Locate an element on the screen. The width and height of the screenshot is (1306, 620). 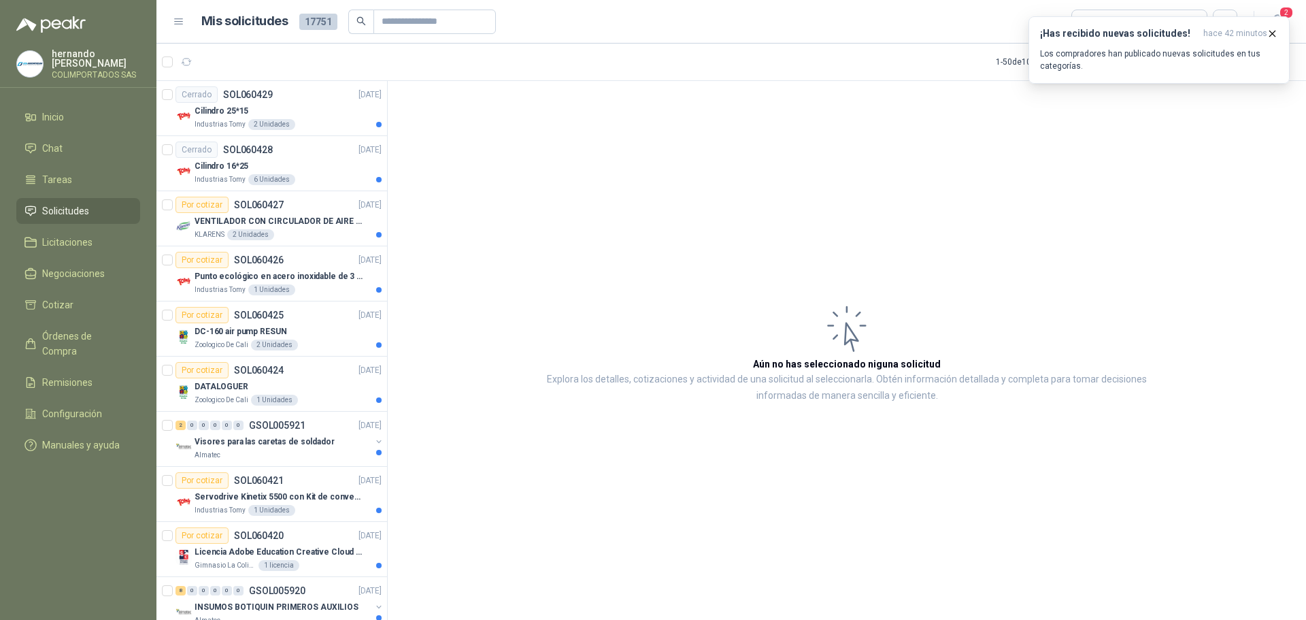
span: Remisiones is located at coordinates (67, 382).